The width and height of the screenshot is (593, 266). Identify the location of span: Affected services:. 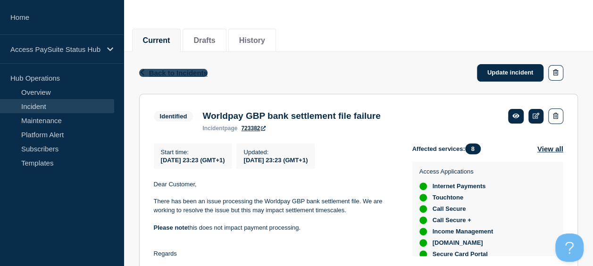
(449, 149).